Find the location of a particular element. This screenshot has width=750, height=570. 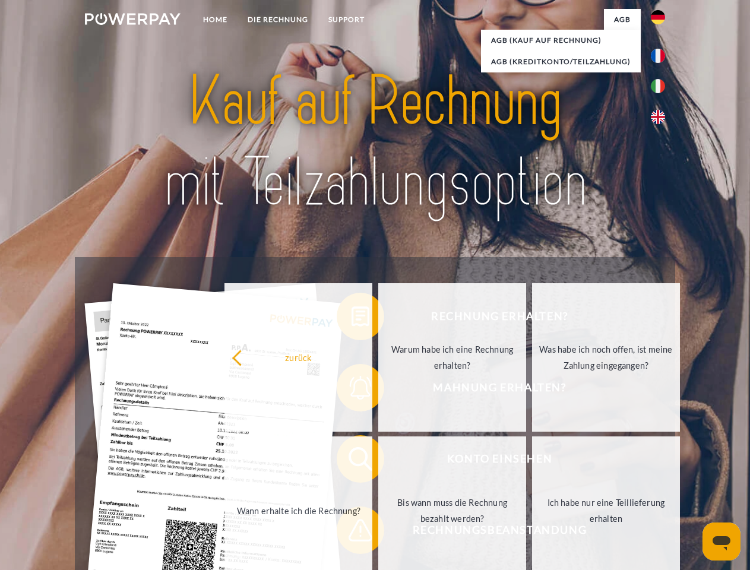

img: it is located at coordinates (658, 86).